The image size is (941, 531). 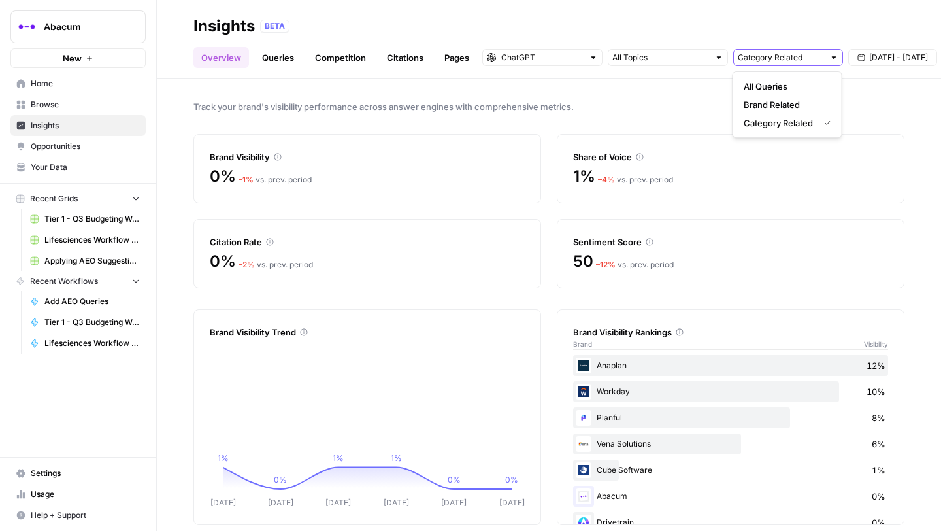 I want to click on span: 50, so click(x=583, y=261).